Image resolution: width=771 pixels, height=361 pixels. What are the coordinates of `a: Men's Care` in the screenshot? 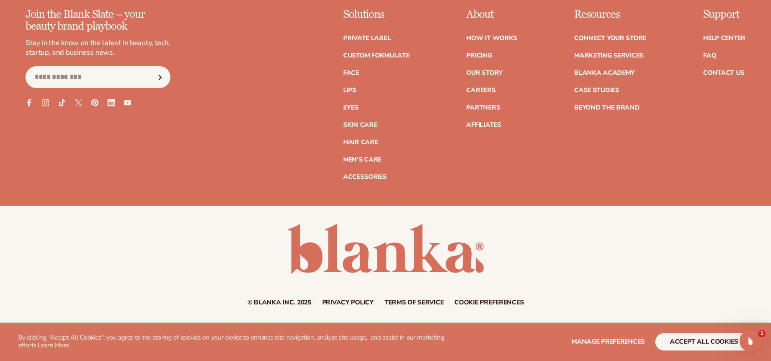 It's located at (362, 160).